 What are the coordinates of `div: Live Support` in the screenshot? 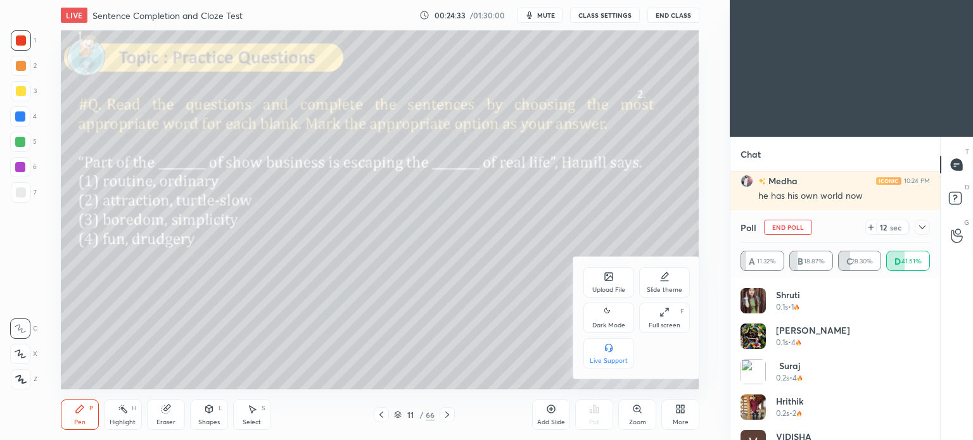 It's located at (609, 361).